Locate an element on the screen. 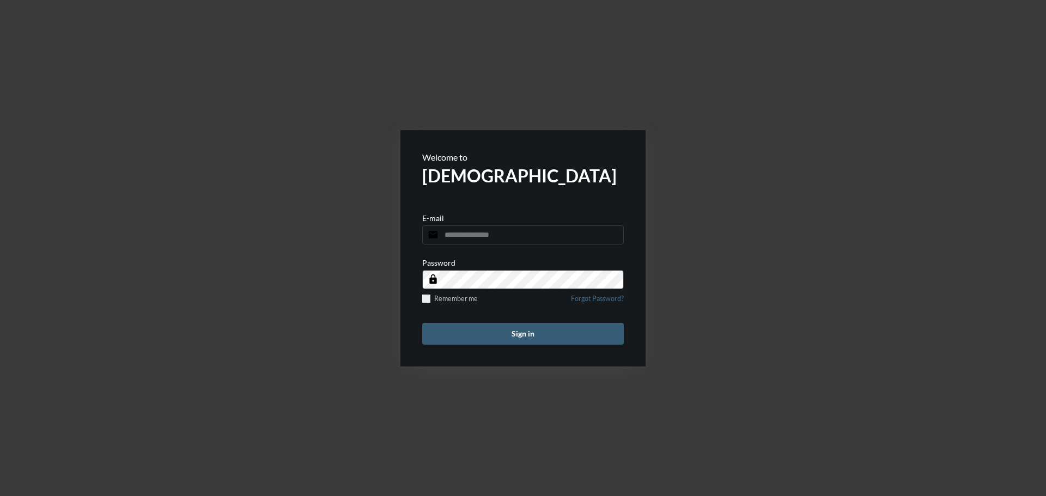 The width and height of the screenshot is (1046, 496). a: Forgot Password? is located at coordinates (597, 302).